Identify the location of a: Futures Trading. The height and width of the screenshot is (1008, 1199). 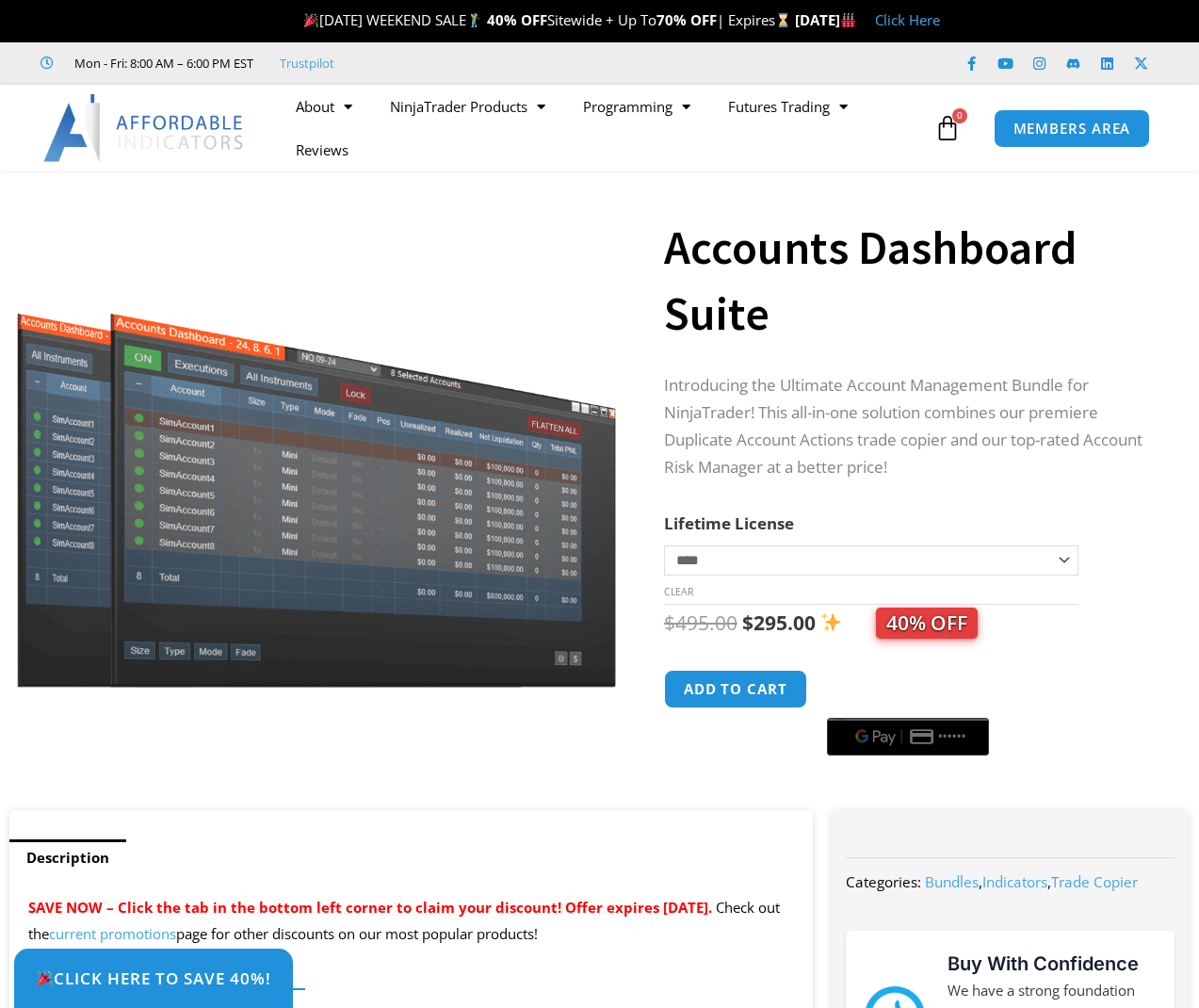
(788, 107).